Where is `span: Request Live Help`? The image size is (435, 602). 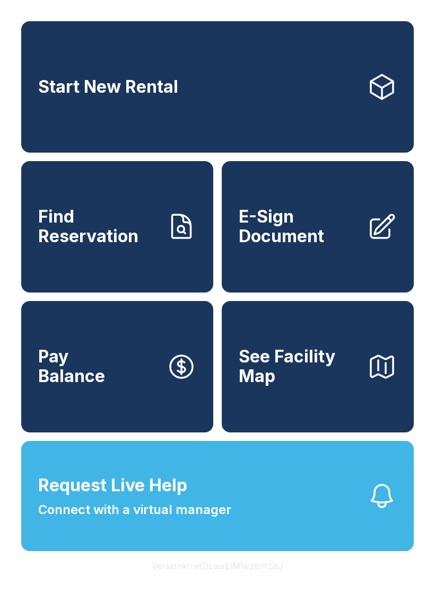
span: Request Live Help is located at coordinates (112, 486).